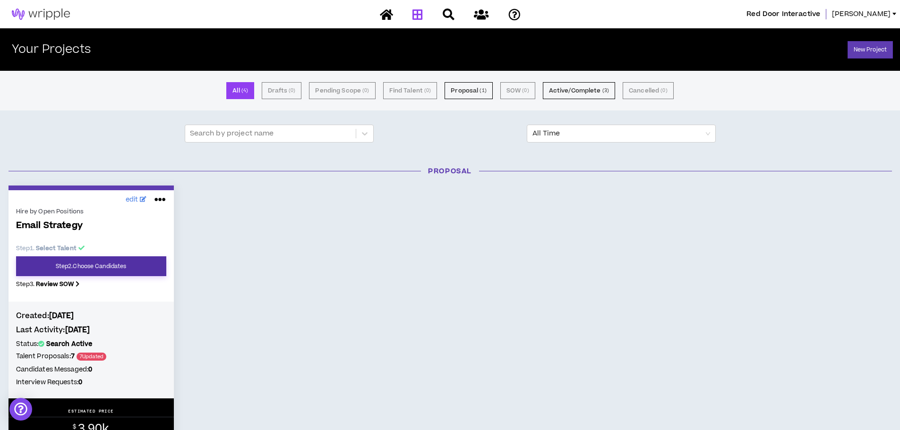 Image resolution: width=900 pixels, height=430 pixels. Describe the element at coordinates (91, 330) in the screenshot. I see `h4: Last Activity:` at that location.